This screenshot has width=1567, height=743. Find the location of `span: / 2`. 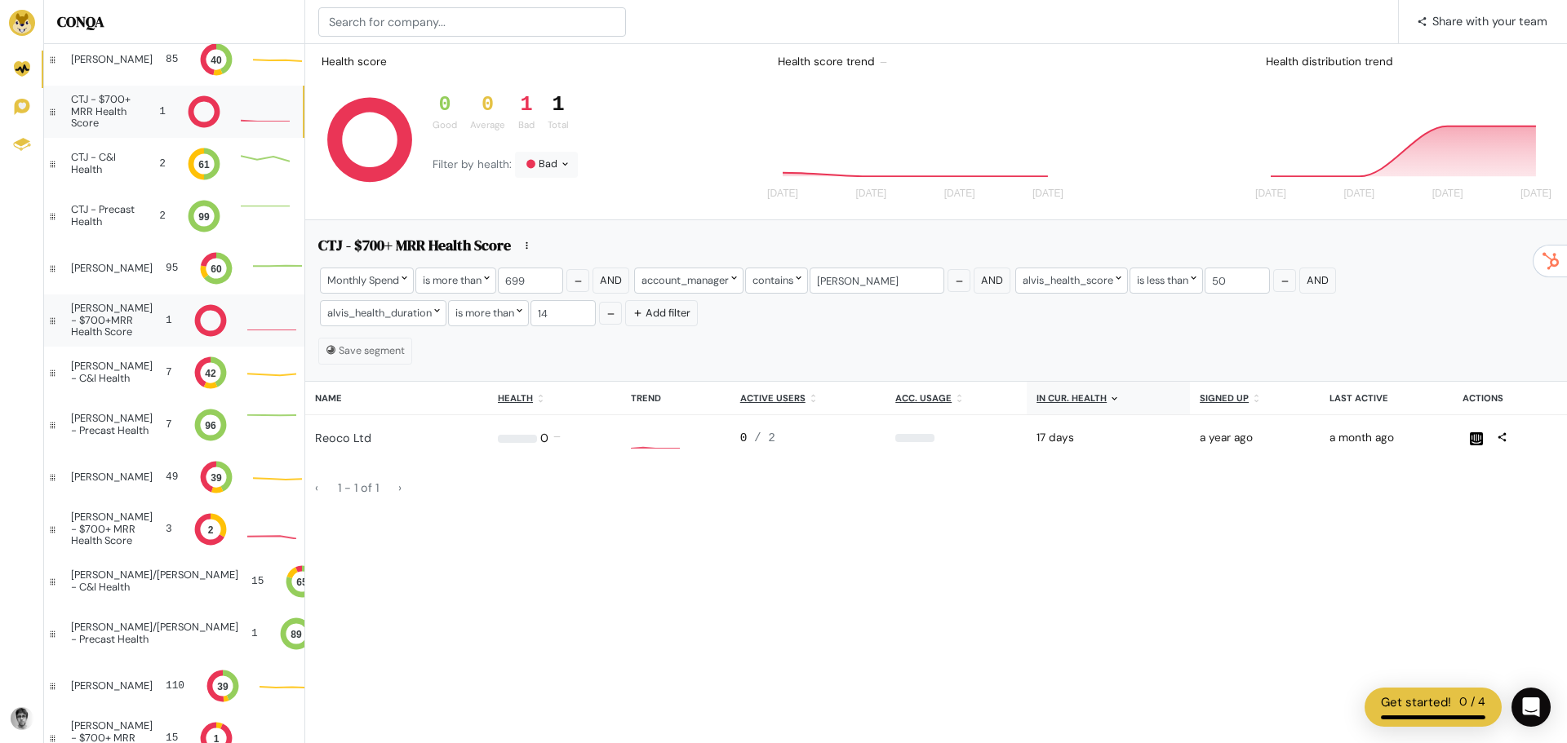

span: / 2 is located at coordinates (765, 438).